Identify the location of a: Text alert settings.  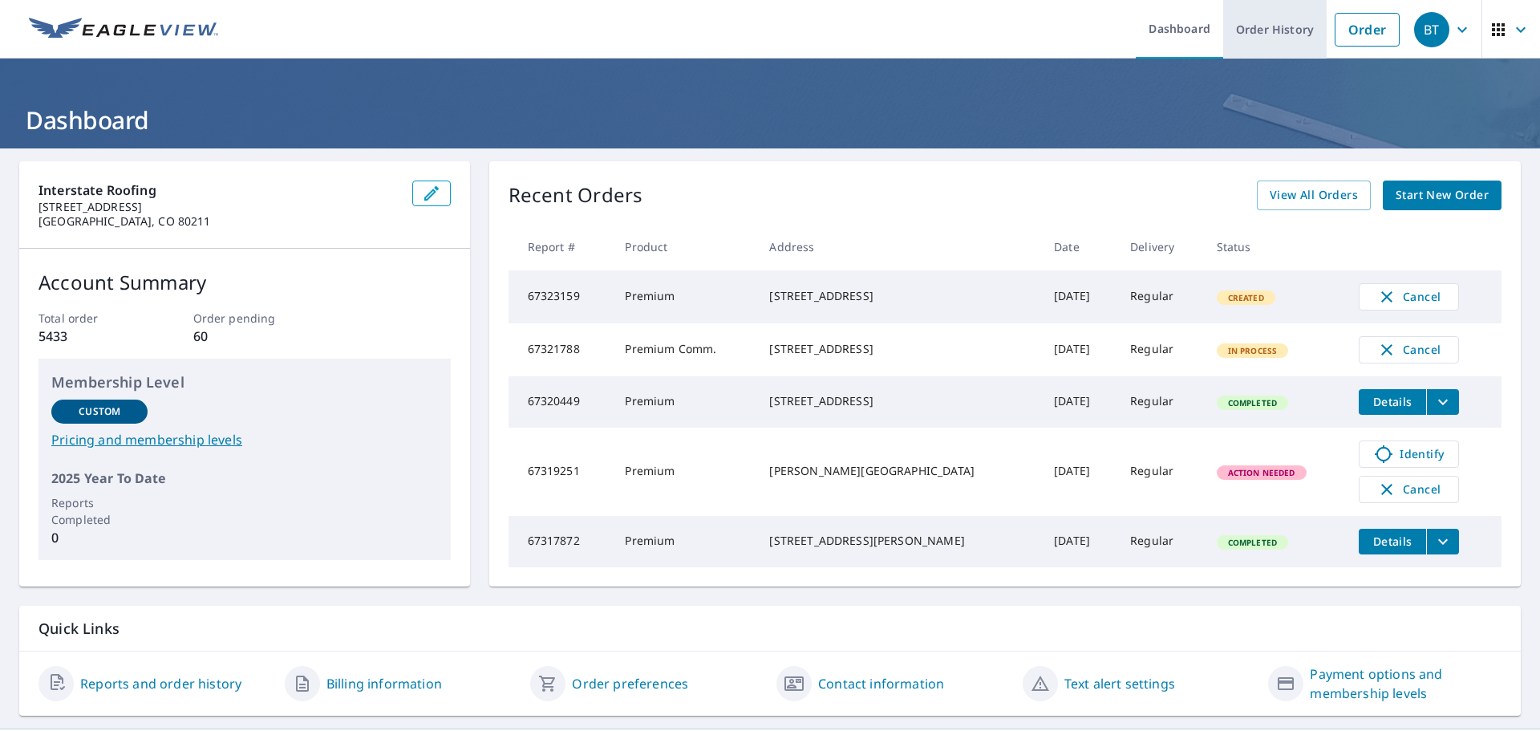
(1120, 683).